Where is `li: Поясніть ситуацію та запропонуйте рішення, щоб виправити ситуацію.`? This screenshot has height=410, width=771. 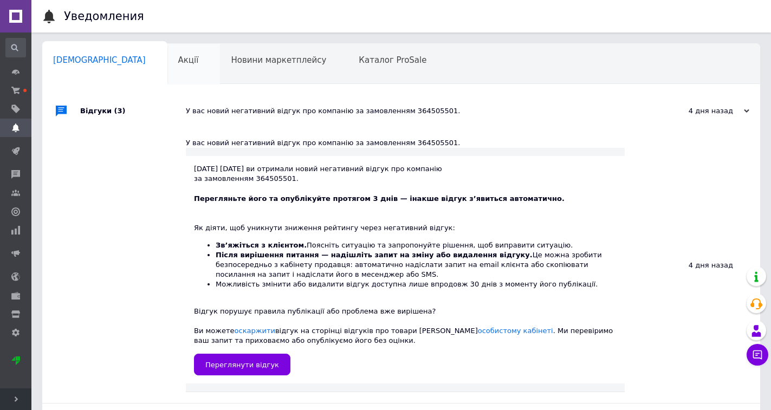
li: Поясніть ситуацію та запропонуйте рішення, щоб виправити ситуацію. is located at coordinates (416, 245).